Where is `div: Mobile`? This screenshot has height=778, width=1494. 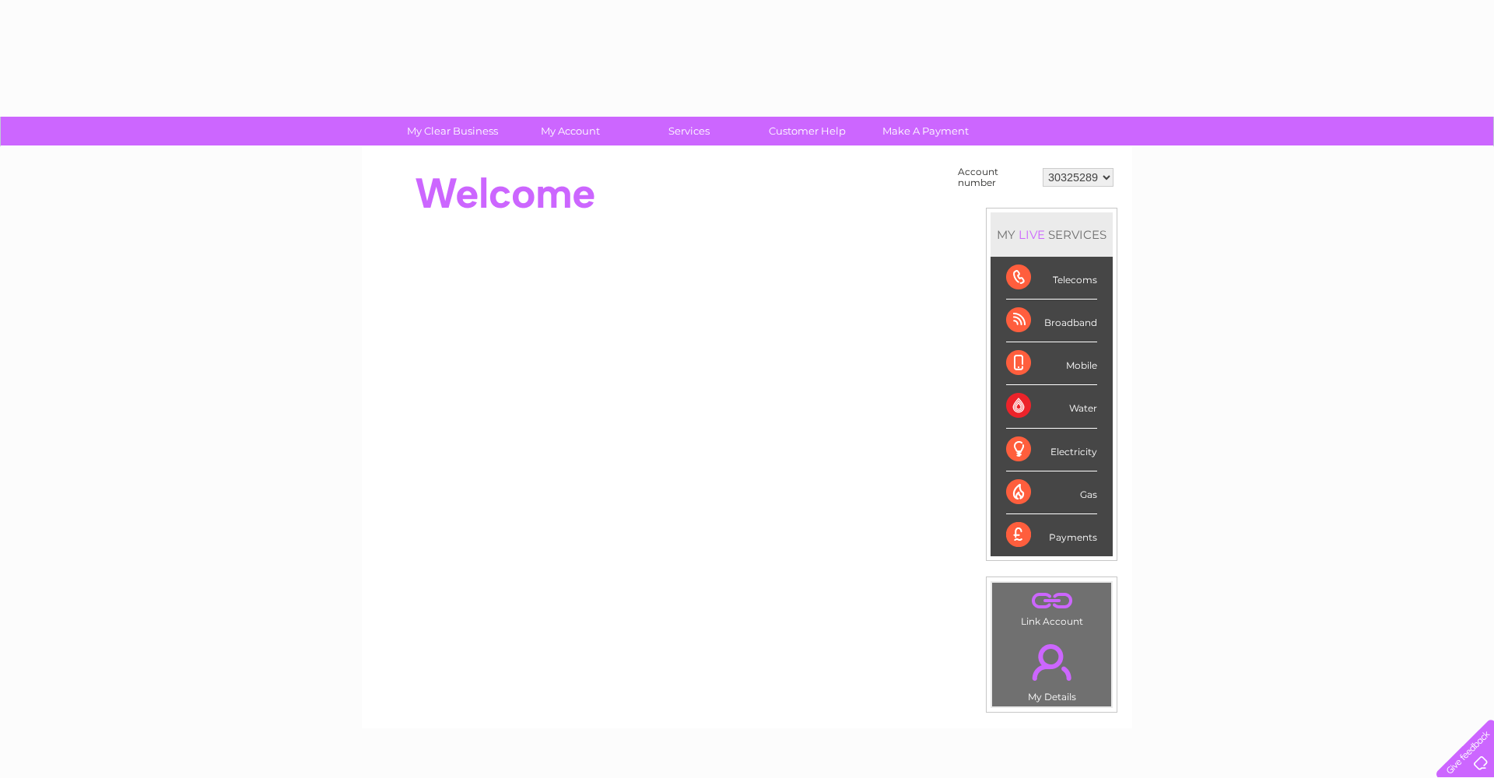 div: Mobile is located at coordinates (1051, 363).